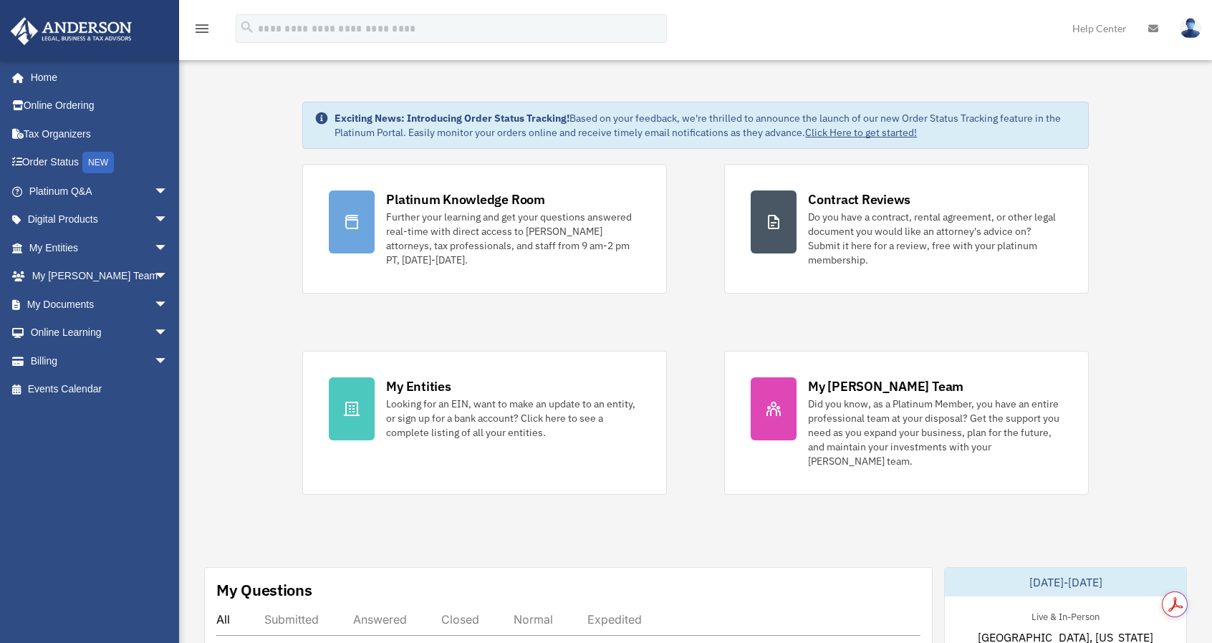  Describe the element at coordinates (484, 423) in the screenshot. I see `a: My Entities Looking for an EIN, want to make an update to an entity, or sign up for a bank accoun...` at that location.